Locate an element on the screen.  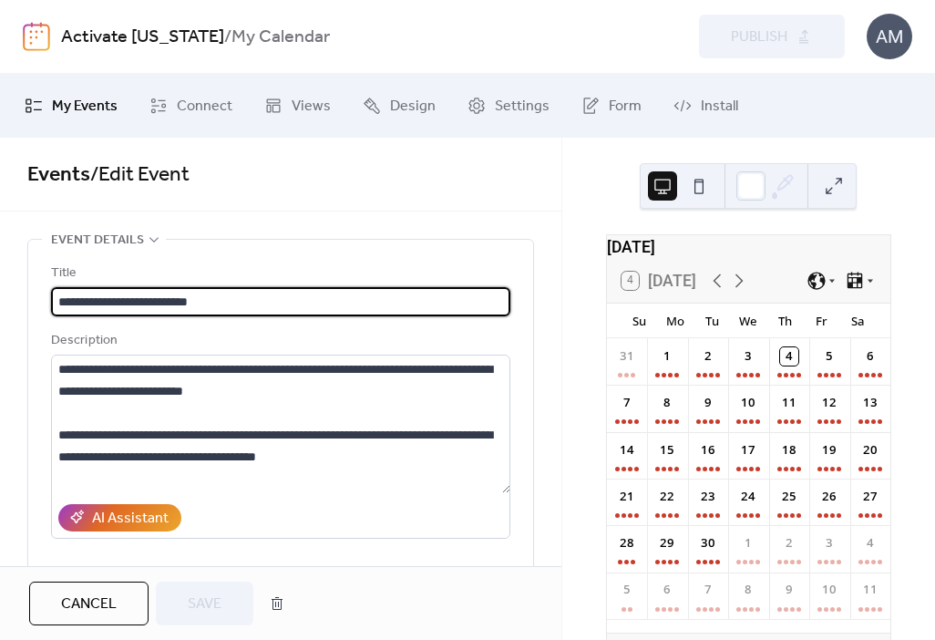
div: 12 is located at coordinates (829, 403).